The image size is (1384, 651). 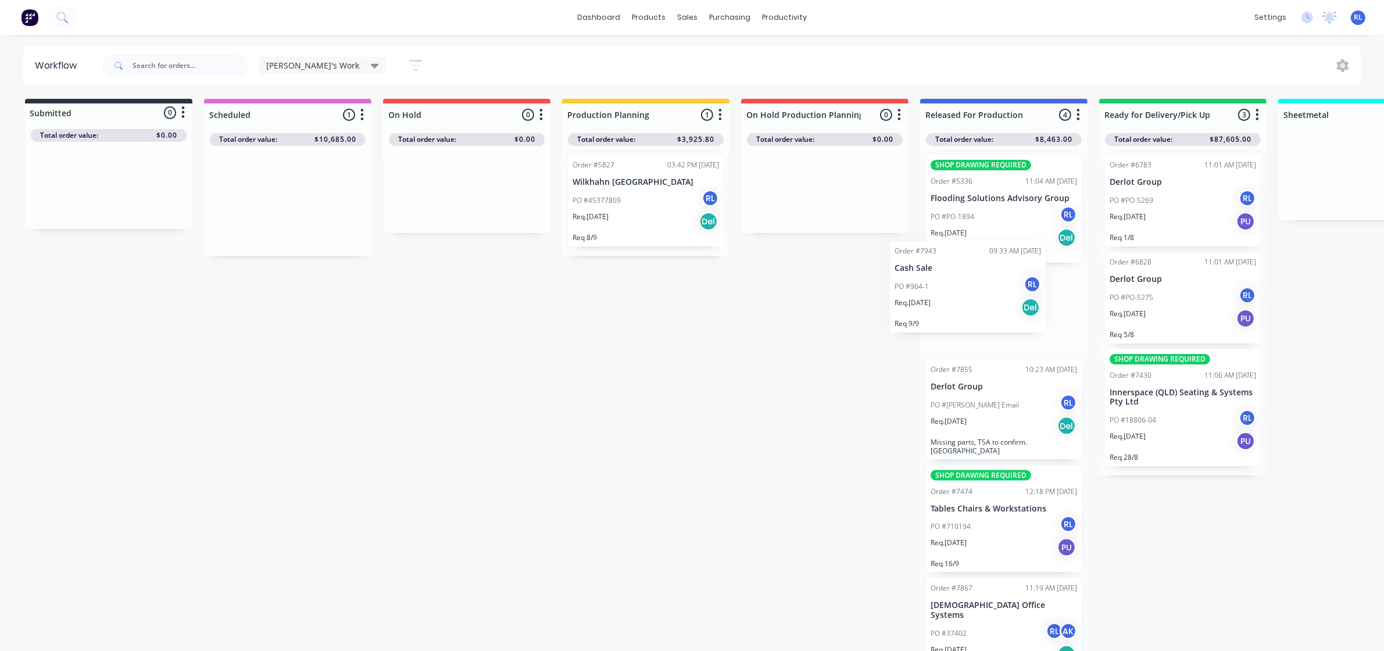 What do you see at coordinates (1358, 17) in the screenshot?
I see `span: RL` at bounding box center [1358, 17].